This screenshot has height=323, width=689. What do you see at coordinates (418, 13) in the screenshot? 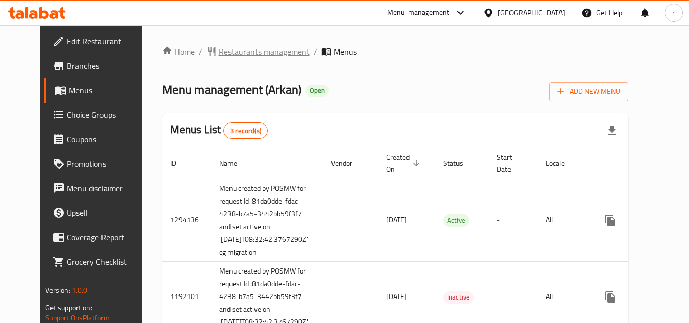
I see `div: Menu-management` at bounding box center [418, 13].